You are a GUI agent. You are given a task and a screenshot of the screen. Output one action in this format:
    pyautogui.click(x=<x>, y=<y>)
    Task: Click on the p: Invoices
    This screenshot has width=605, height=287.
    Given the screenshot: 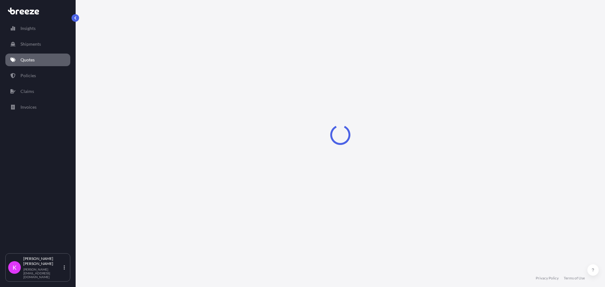 What is the action you would take?
    pyautogui.click(x=28, y=107)
    